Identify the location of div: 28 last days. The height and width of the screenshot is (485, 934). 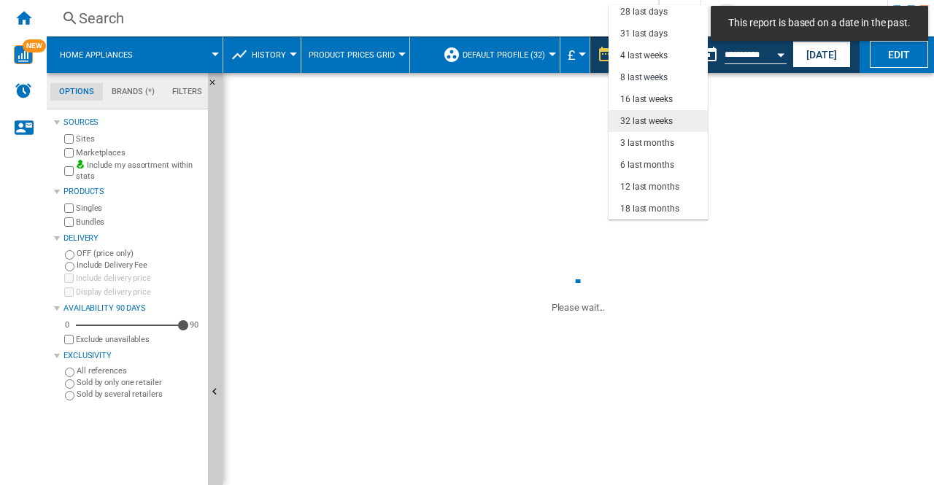
(644, 12).